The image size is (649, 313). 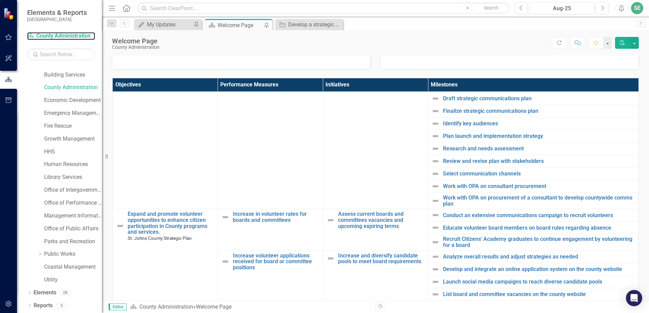 I want to click on a: Work with OPA on procurement of a consultant to develop countywide comms plan, so click(x=538, y=201).